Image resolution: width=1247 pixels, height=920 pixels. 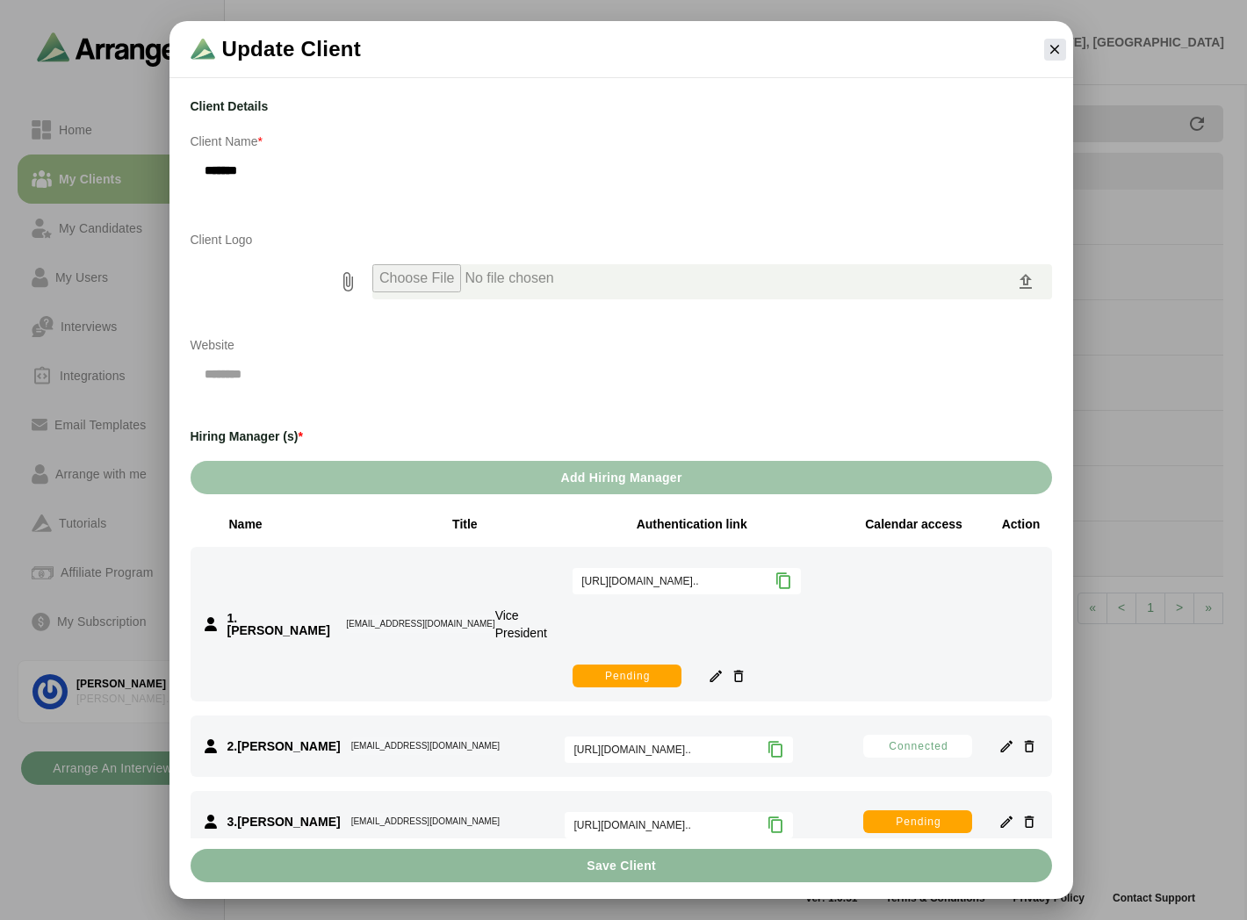 What do you see at coordinates (231, 746) in the screenshot?
I see `span: 2` at bounding box center [231, 746].